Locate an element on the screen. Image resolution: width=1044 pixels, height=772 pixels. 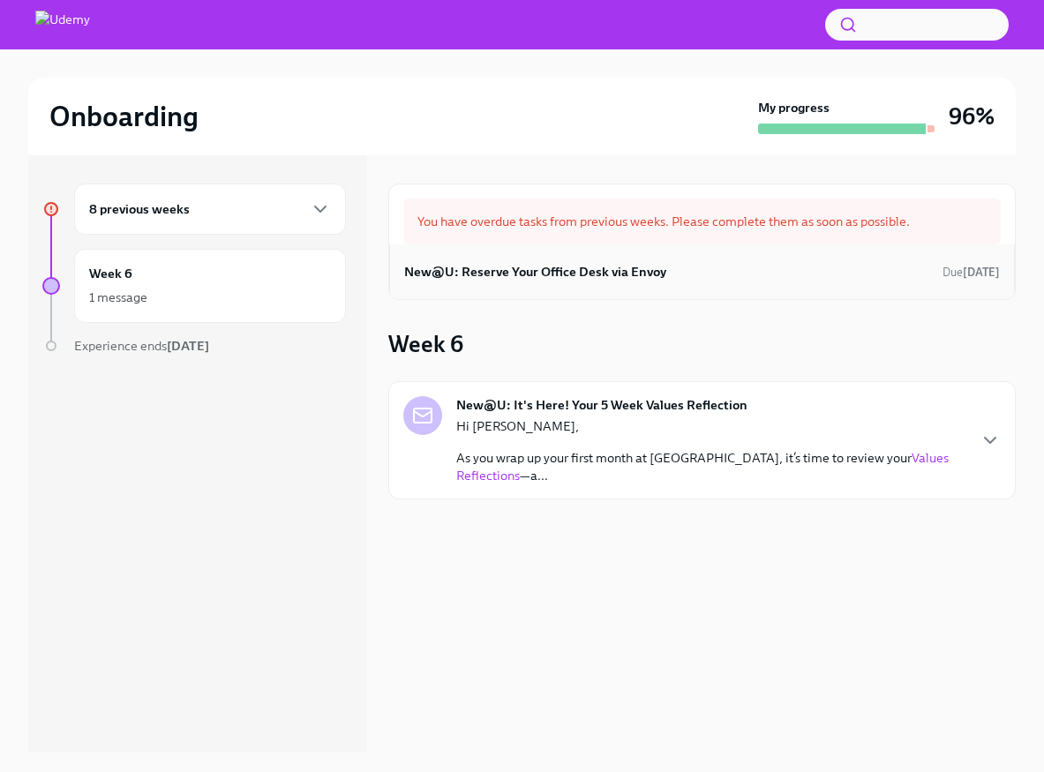
div: 1 message is located at coordinates (118, 298).